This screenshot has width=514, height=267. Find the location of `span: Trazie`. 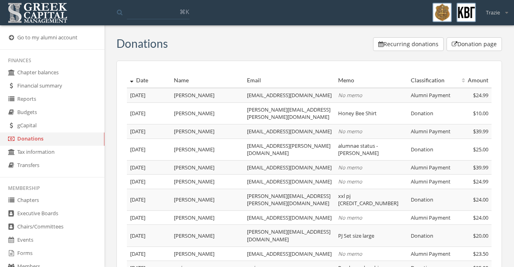

span: Trazie is located at coordinates (493, 12).